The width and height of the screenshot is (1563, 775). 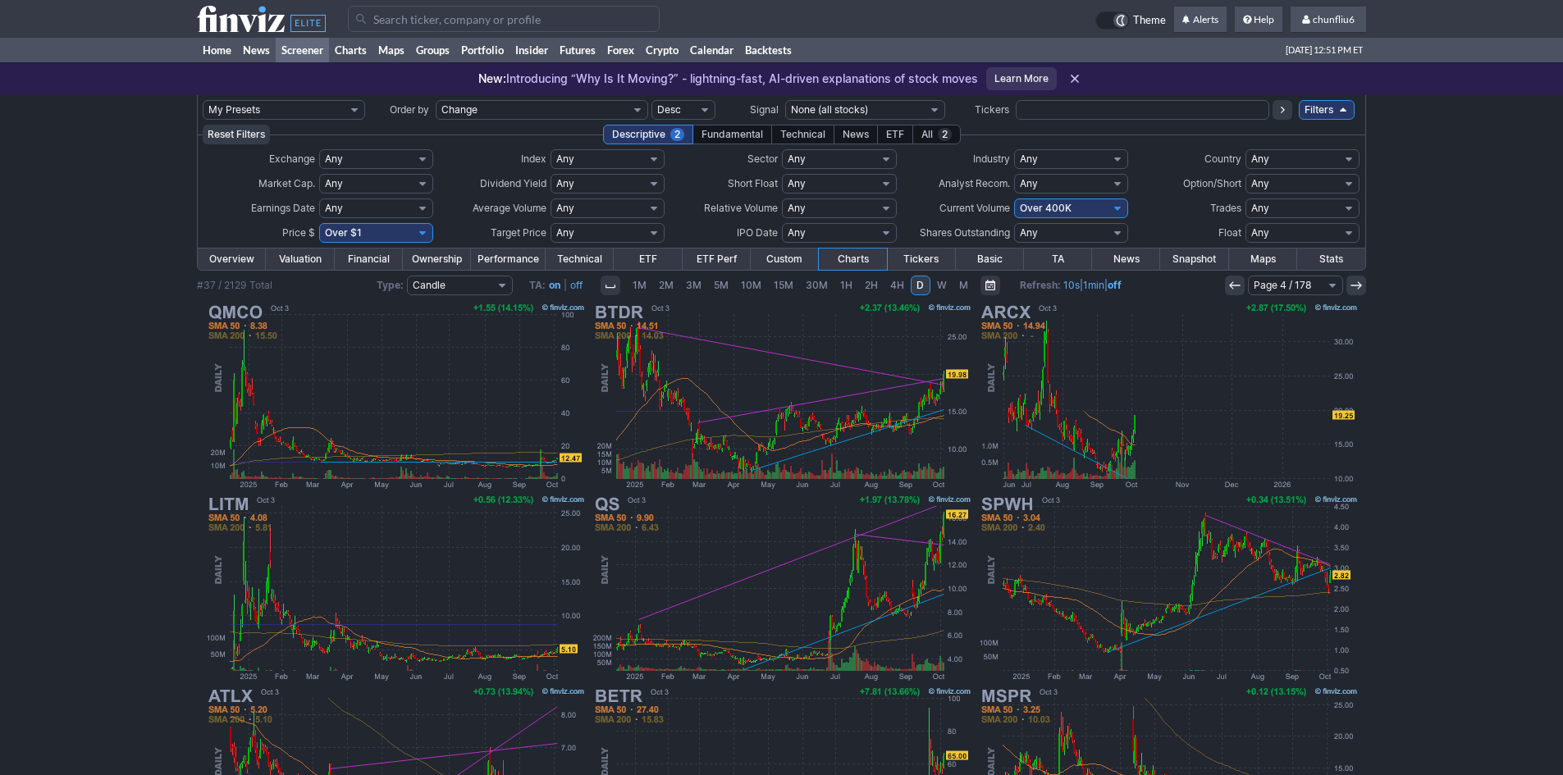 What do you see at coordinates (236, 135) in the screenshot?
I see `button: Reset Filters` at bounding box center [236, 135].